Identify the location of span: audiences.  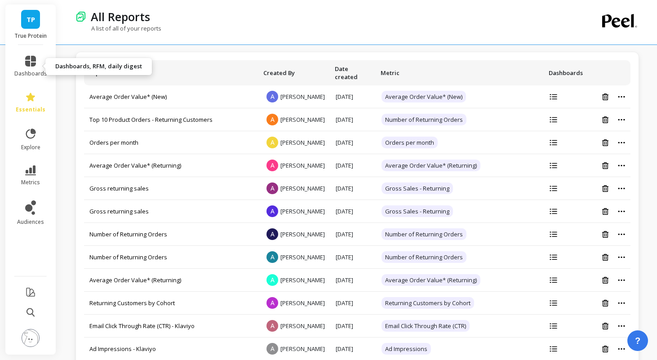
(31, 222).